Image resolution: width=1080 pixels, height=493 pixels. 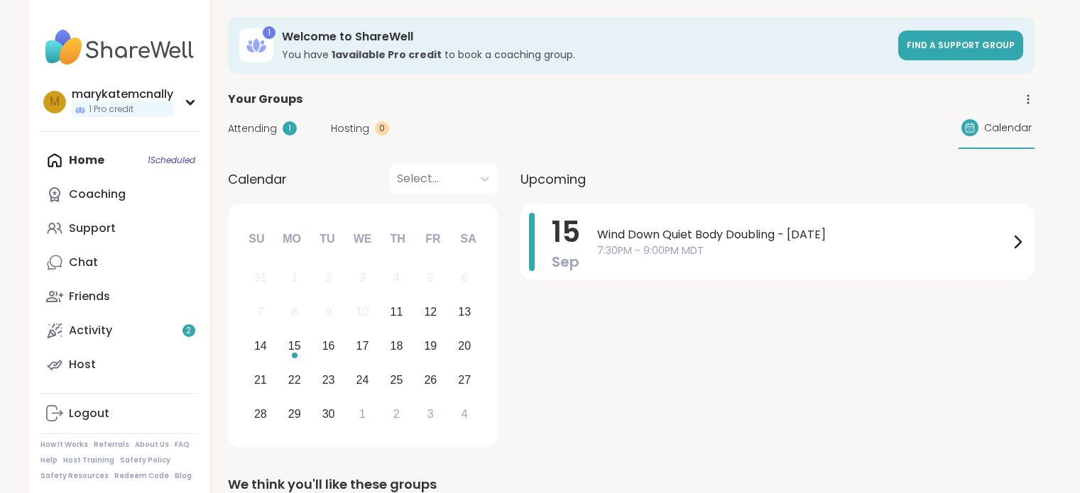 What do you see at coordinates (961, 45) in the screenshot?
I see `span: Find a support group` at bounding box center [961, 45].